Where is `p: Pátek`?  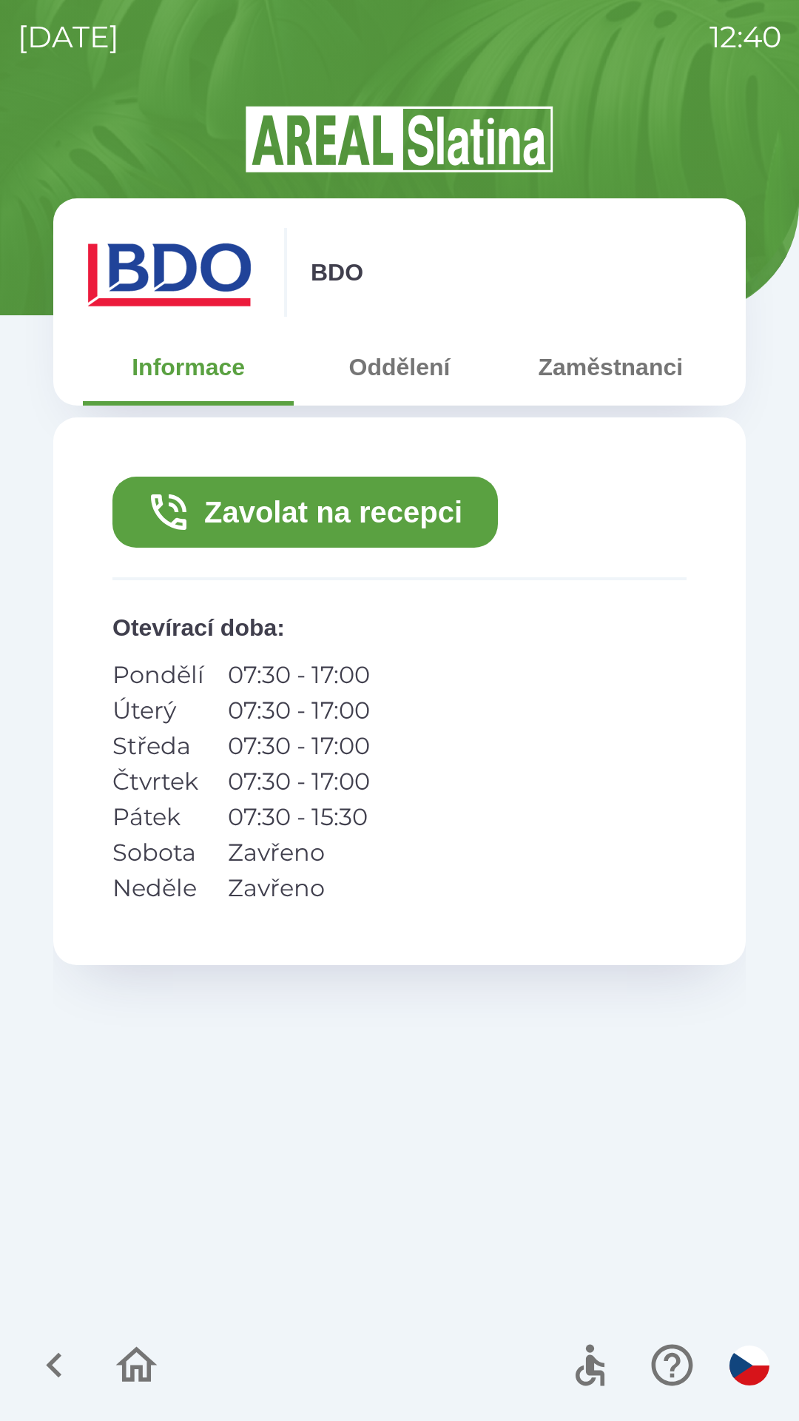
p: Pátek is located at coordinates (158, 817).